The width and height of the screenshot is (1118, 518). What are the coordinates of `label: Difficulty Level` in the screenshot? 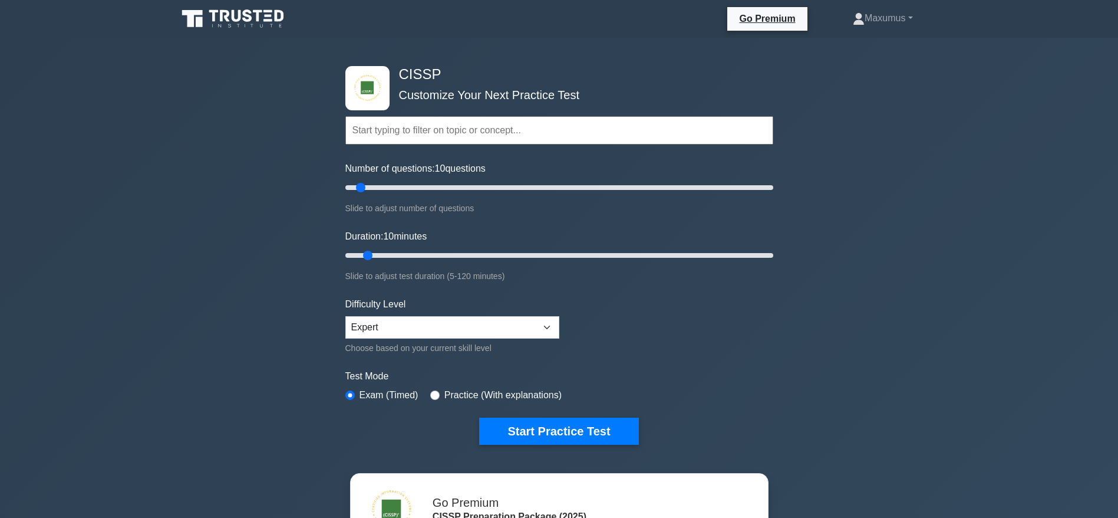 It's located at (375, 304).